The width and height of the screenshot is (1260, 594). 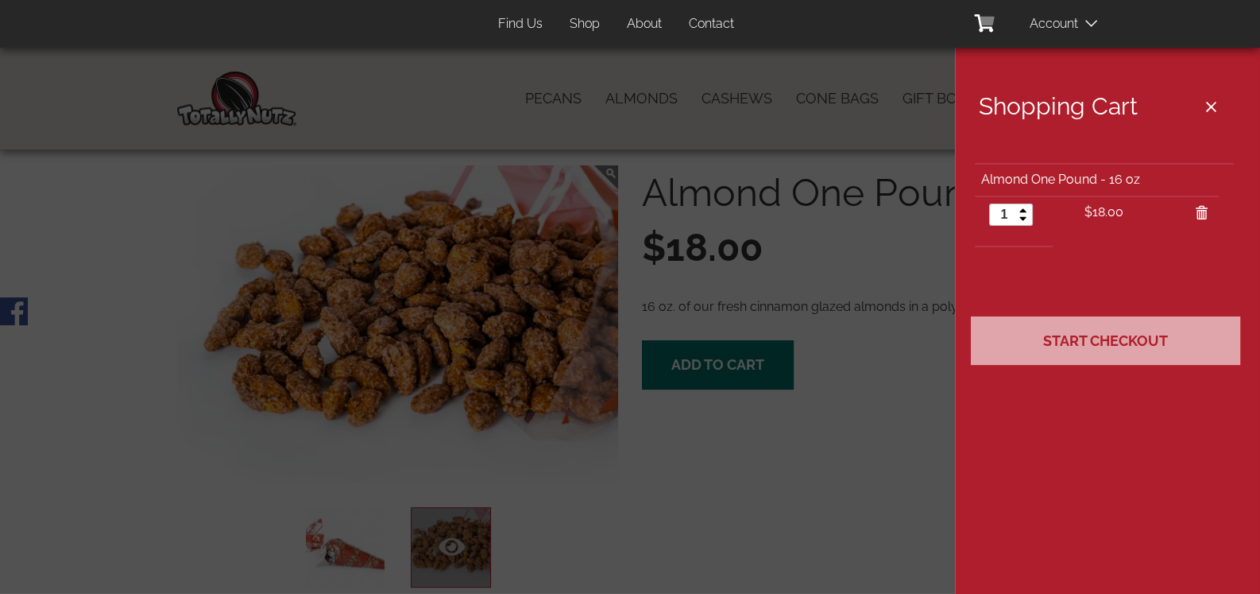 I want to click on h2: Shopping Cart, so click(x=1109, y=106).